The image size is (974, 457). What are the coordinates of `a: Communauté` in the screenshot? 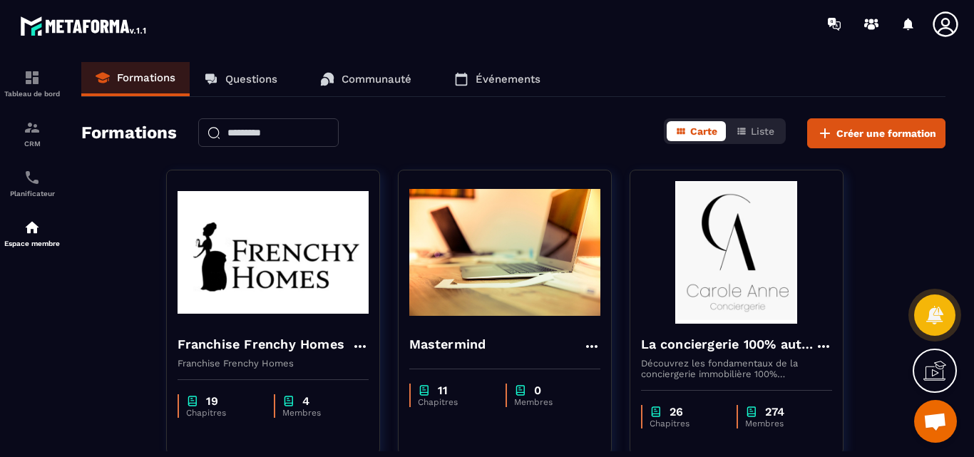 It's located at (366, 79).